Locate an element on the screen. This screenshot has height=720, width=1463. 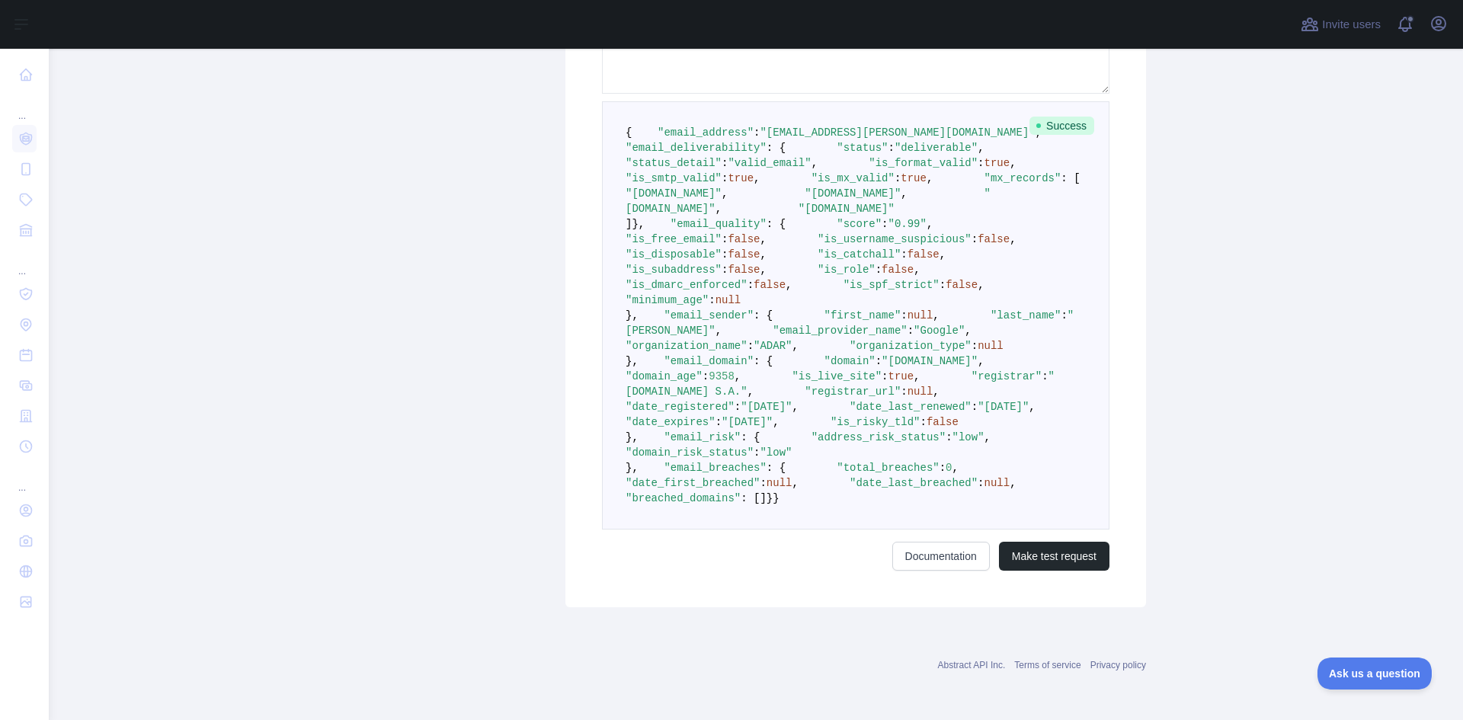
span: "is_mx_valid" is located at coordinates (852, 178).